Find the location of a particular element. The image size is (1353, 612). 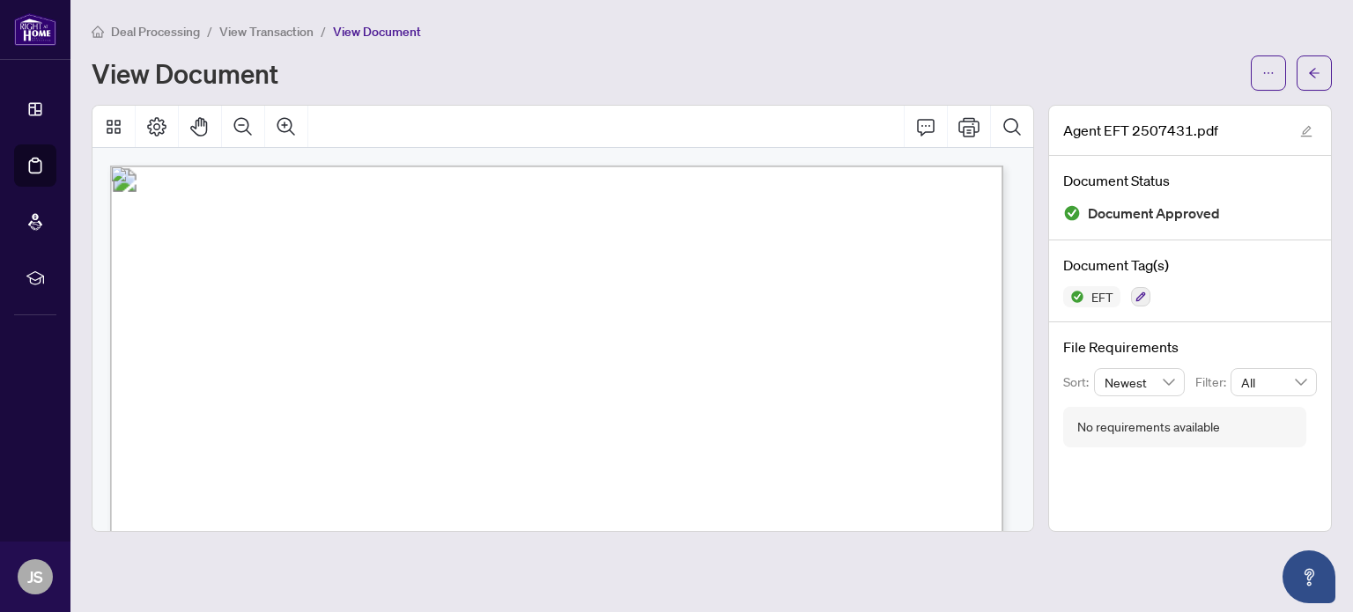

span: Newest is located at coordinates (1140, 382).